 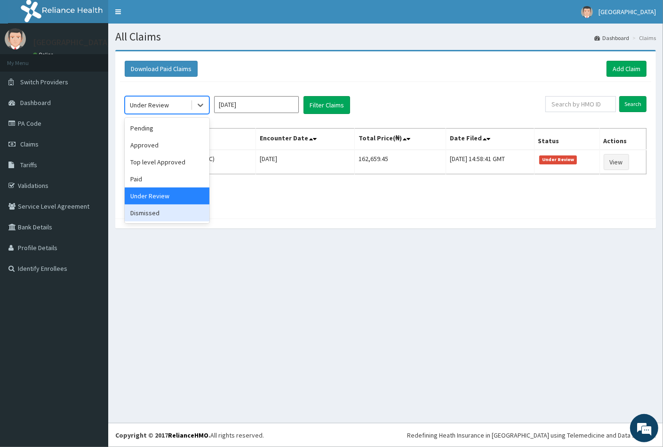 I want to click on a: RelianceHMO, so click(x=188, y=435).